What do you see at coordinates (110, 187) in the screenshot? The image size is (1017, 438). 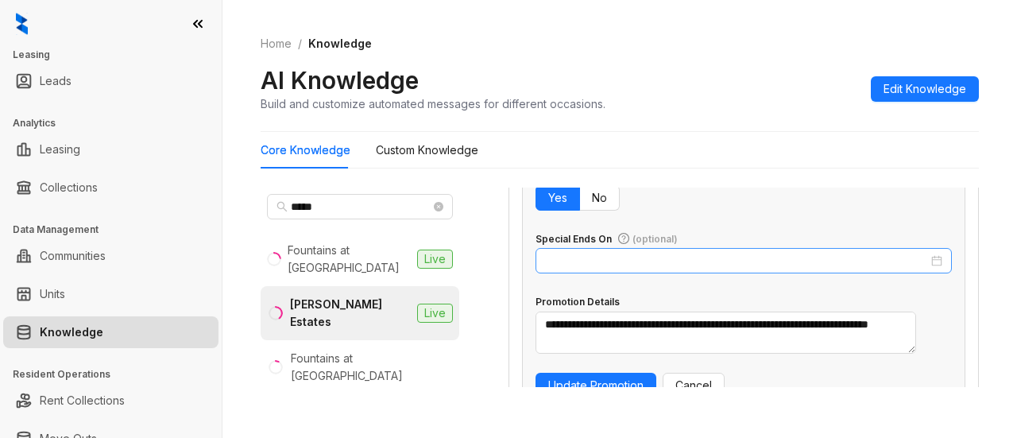 I see `li: Collections` at bounding box center [110, 187].